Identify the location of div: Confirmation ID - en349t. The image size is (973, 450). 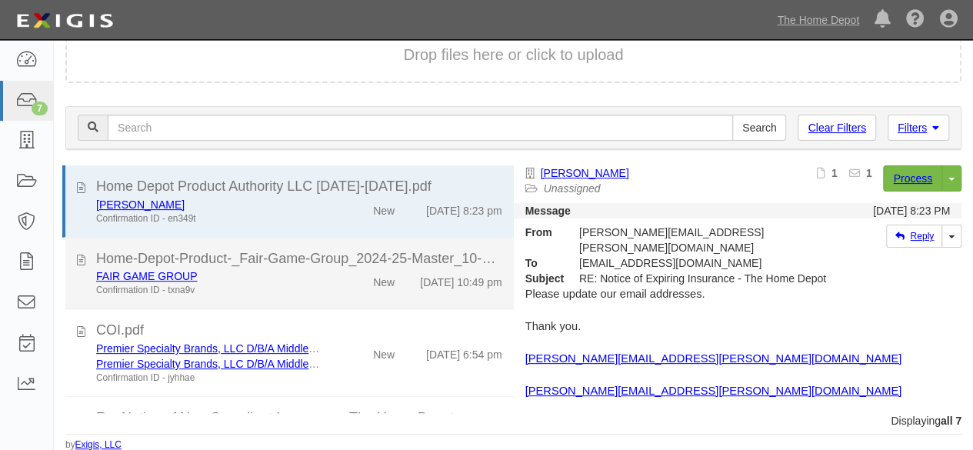
(209, 219).